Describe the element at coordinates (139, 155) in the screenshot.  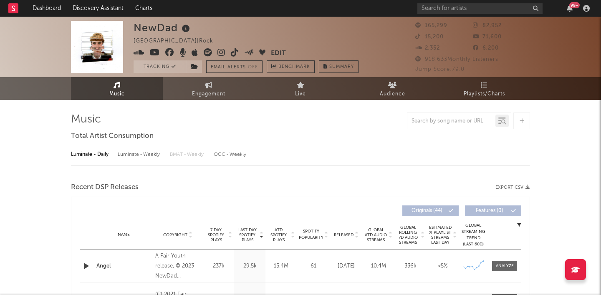
I see `div: Luminate - Weekly` at that location.